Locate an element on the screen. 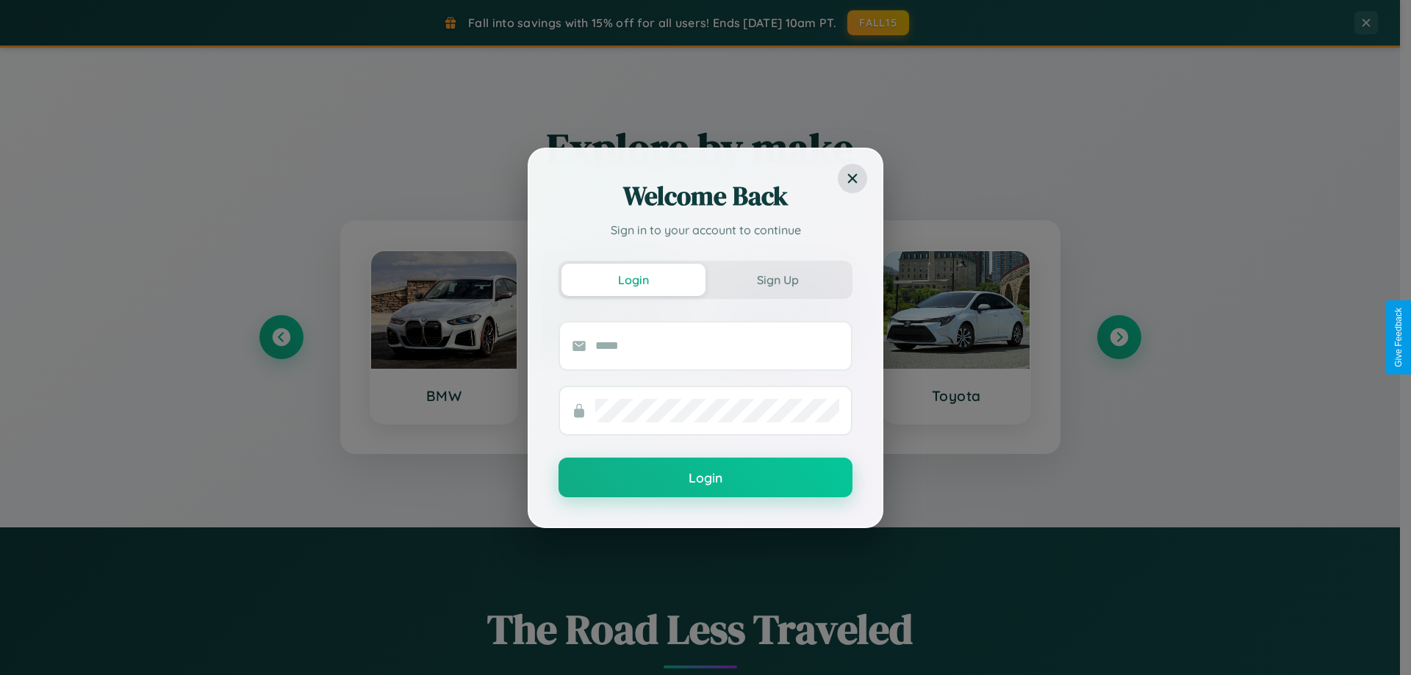 This screenshot has height=675, width=1411. div: Give Feedback is located at coordinates (1399, 337).